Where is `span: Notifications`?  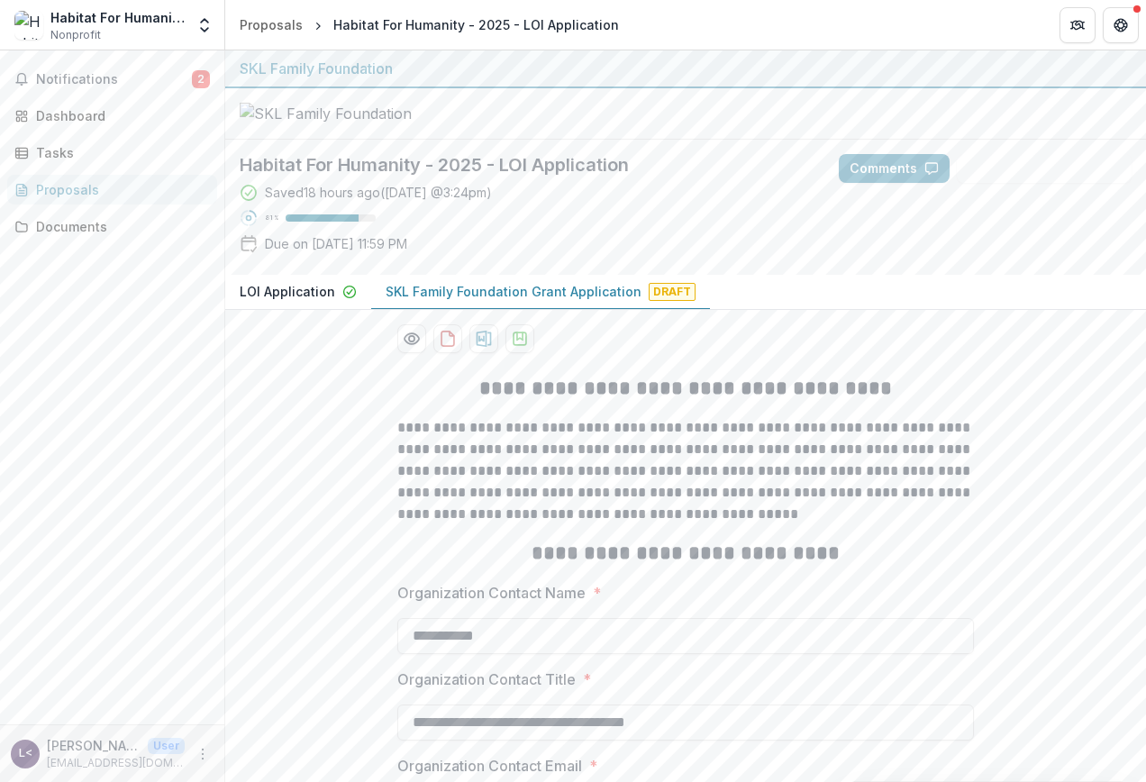 span: Notifications is located at coordinates (114, 79).